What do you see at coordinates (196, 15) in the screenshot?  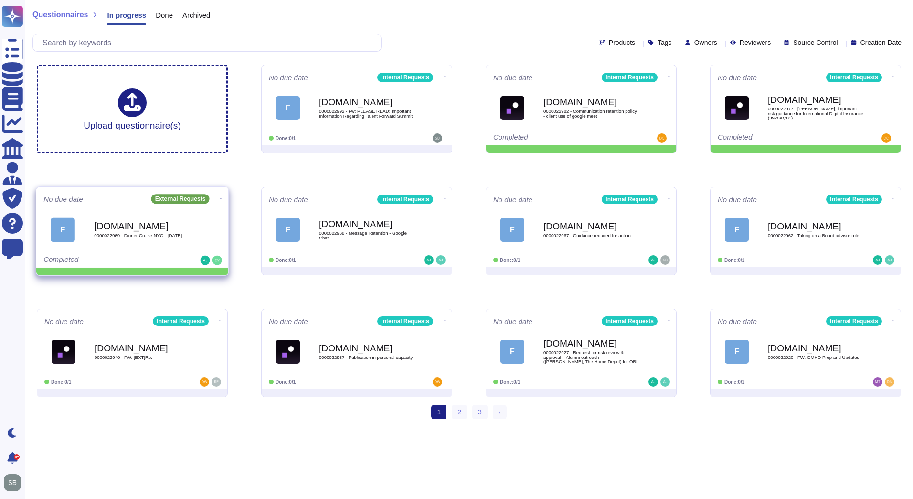 I see `span: Archived` at bounding box center [196, 15].